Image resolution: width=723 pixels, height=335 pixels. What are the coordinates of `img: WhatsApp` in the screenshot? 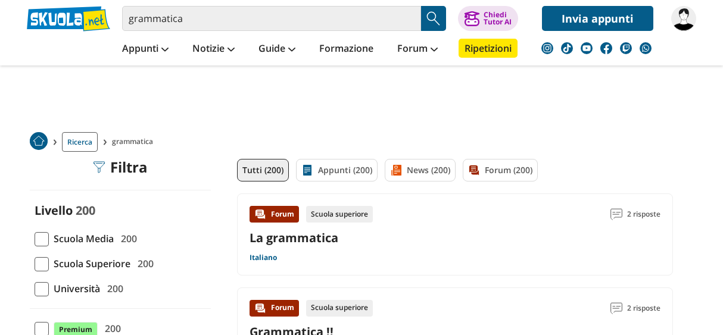 It's located at (645, 48).